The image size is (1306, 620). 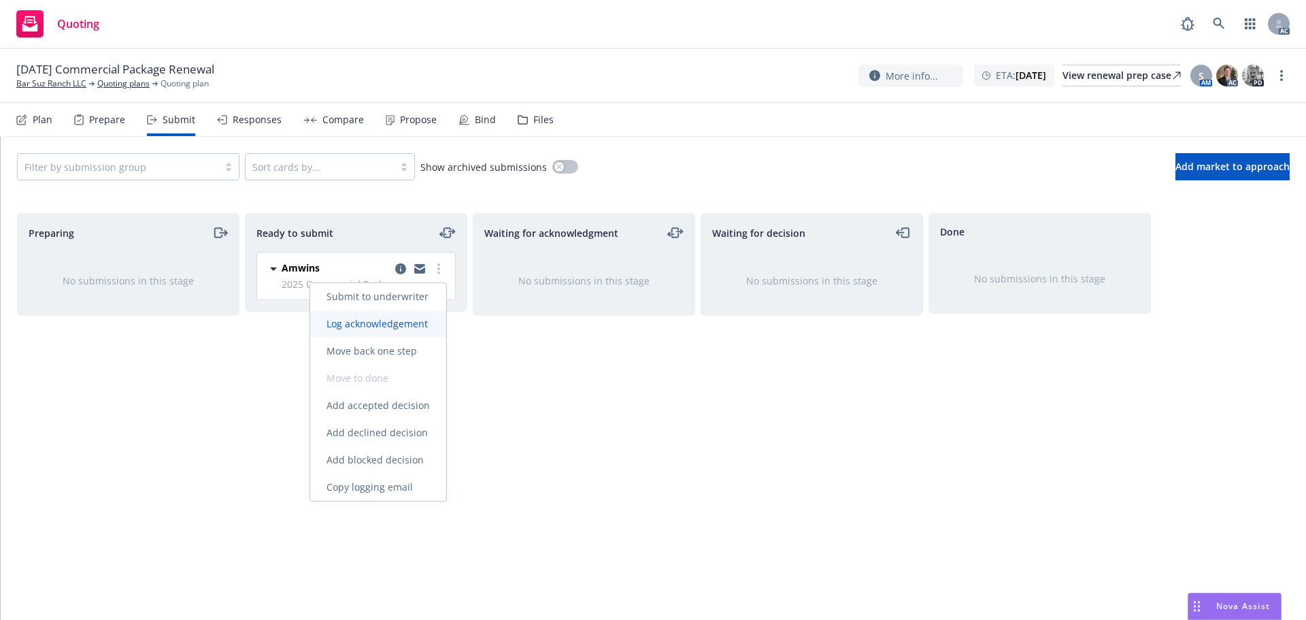 What do you see at coordinates (58, 24) in the screenshot?
I see `a: Quoting` at bounding box center [58, 24].